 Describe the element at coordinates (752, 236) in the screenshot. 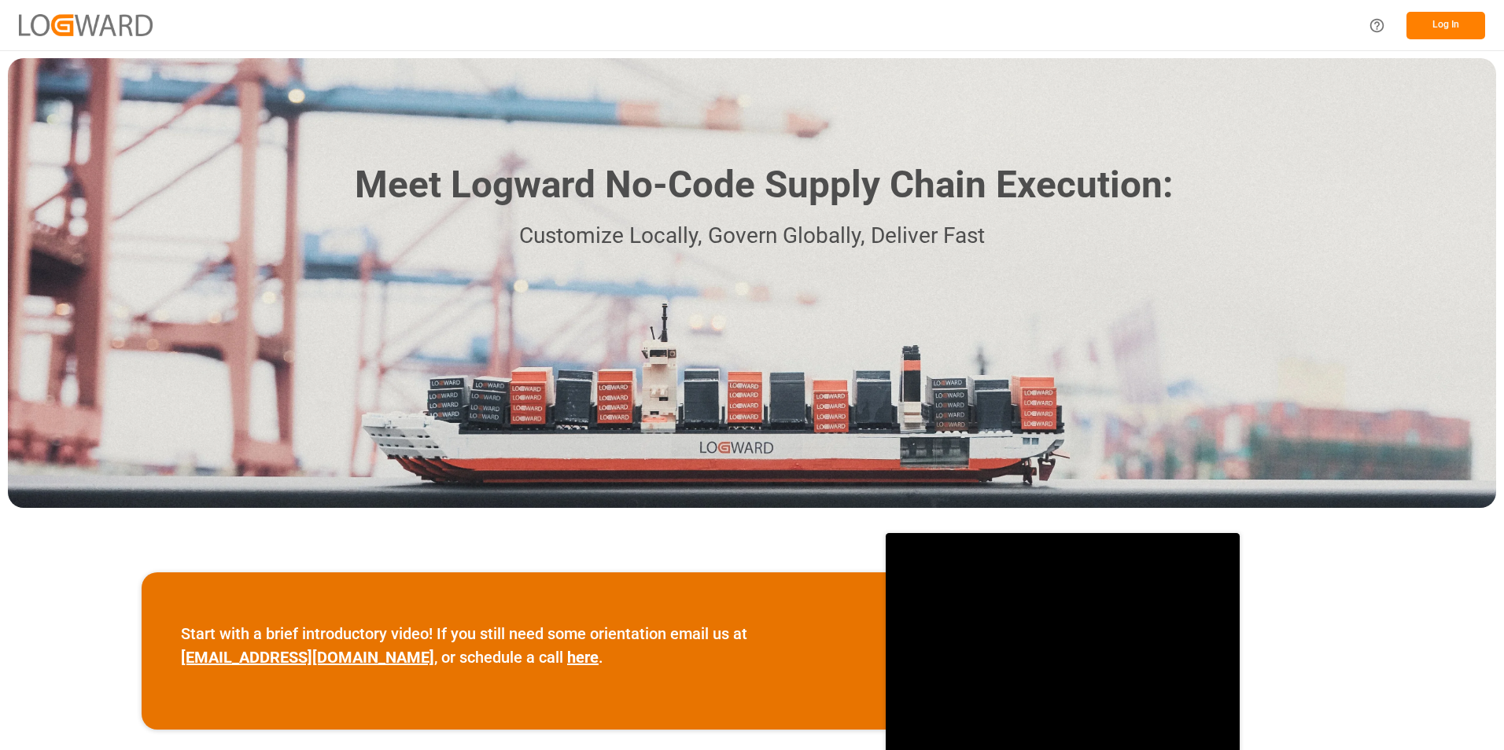

I see `p: Customize Locally, Govern Globally, Deliver Fast` at that location.